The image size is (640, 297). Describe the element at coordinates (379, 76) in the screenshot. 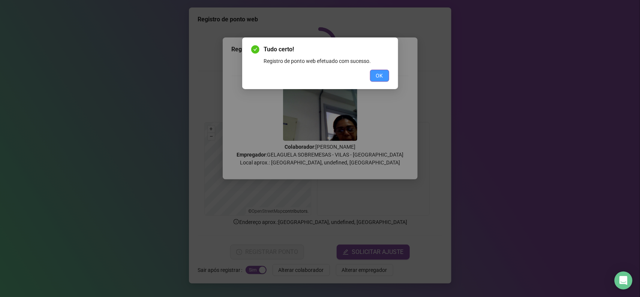

I see `span: OK` at that location.